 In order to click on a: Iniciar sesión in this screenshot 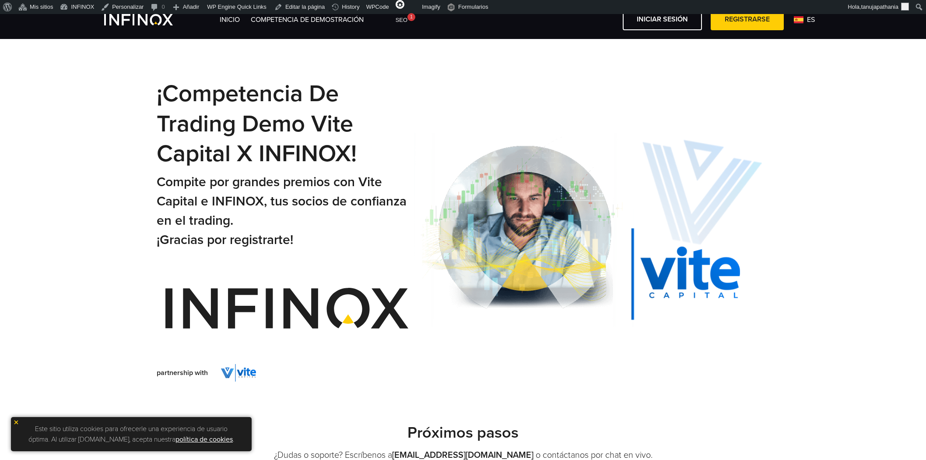, I will do `click(662, 19)`.